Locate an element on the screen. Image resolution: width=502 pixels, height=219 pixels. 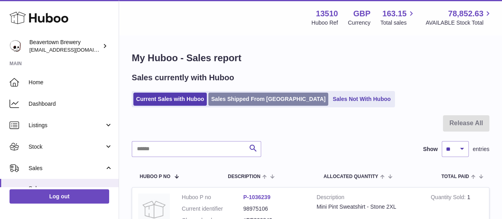
div: Currency is located at coordinates (359, 23).